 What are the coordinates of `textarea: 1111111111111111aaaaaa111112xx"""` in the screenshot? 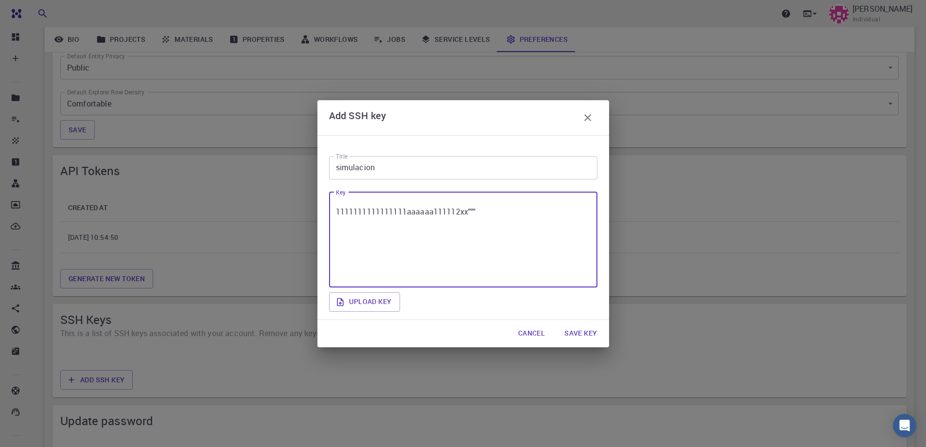 It's located at (463, 239).